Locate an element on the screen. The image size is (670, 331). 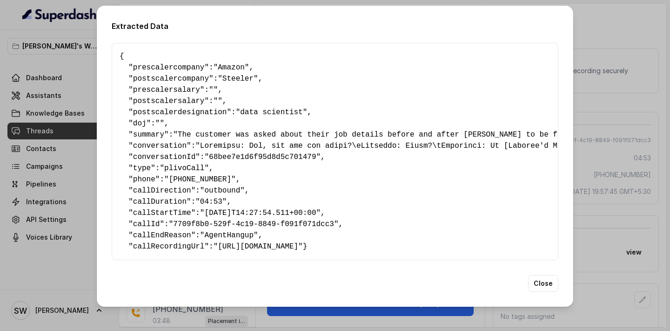
span: callDuration is located at coordinates (160, 202).